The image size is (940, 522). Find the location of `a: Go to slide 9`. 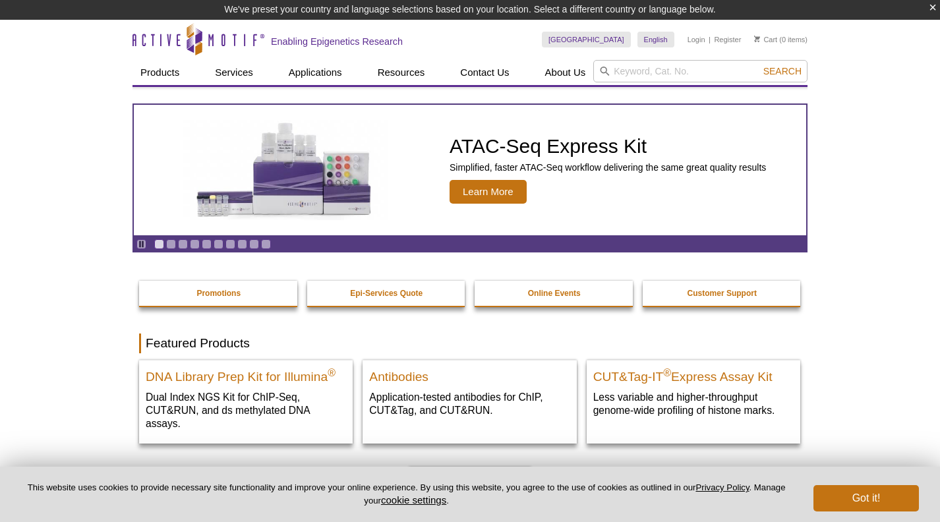

a: Go to slide 9 is located at coordinates (254, 244).